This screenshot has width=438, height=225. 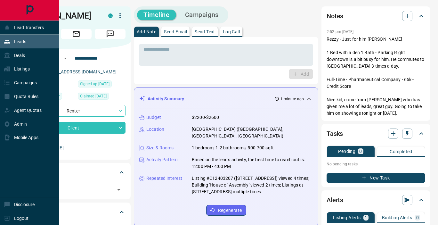 I want to click on p: Log Call, so click(x=231, y=32).